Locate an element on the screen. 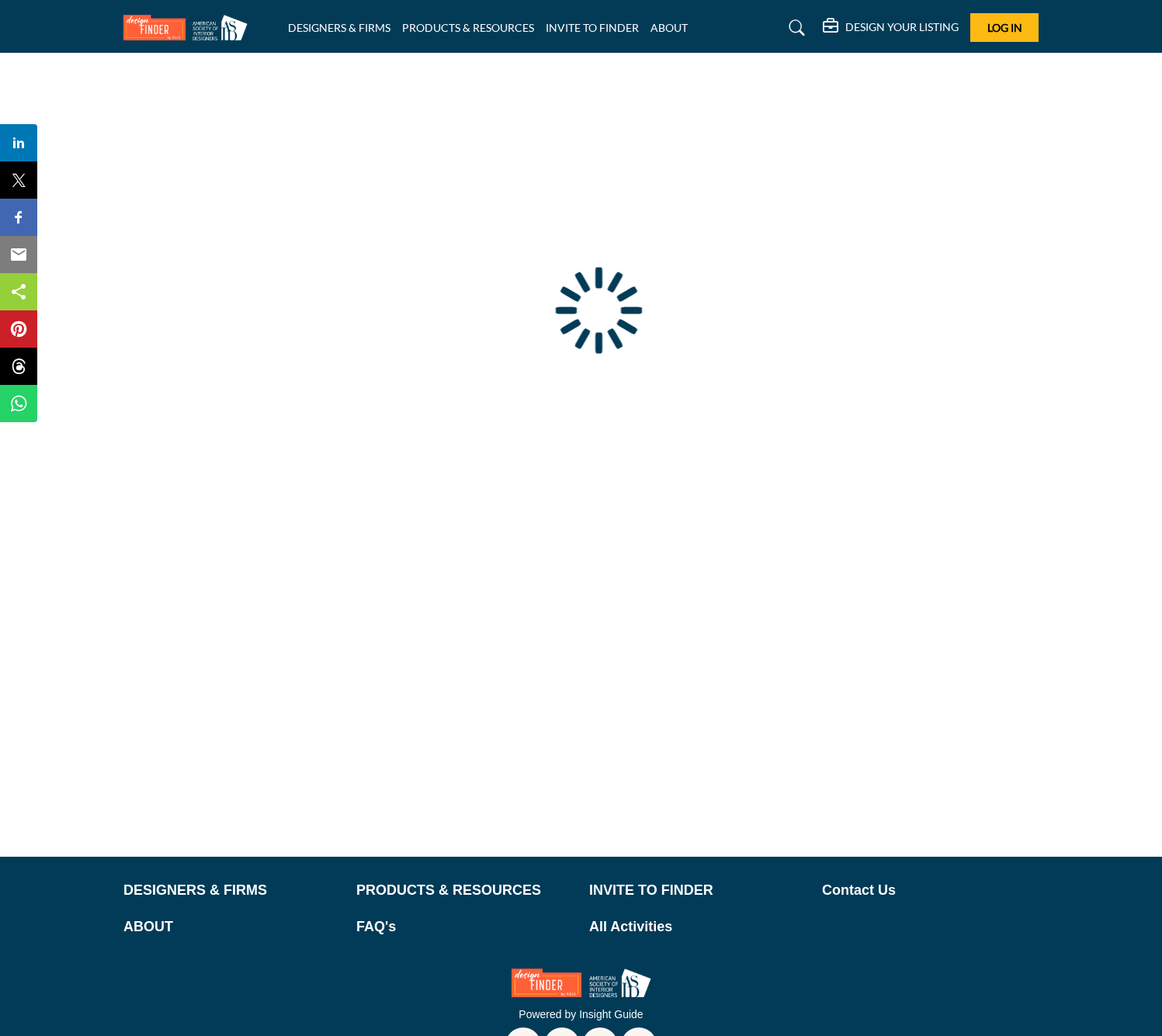 This screenshot has height=1036, width=1162. div: DESIGN YOUR LISTING is located at coordinates (890, 28).